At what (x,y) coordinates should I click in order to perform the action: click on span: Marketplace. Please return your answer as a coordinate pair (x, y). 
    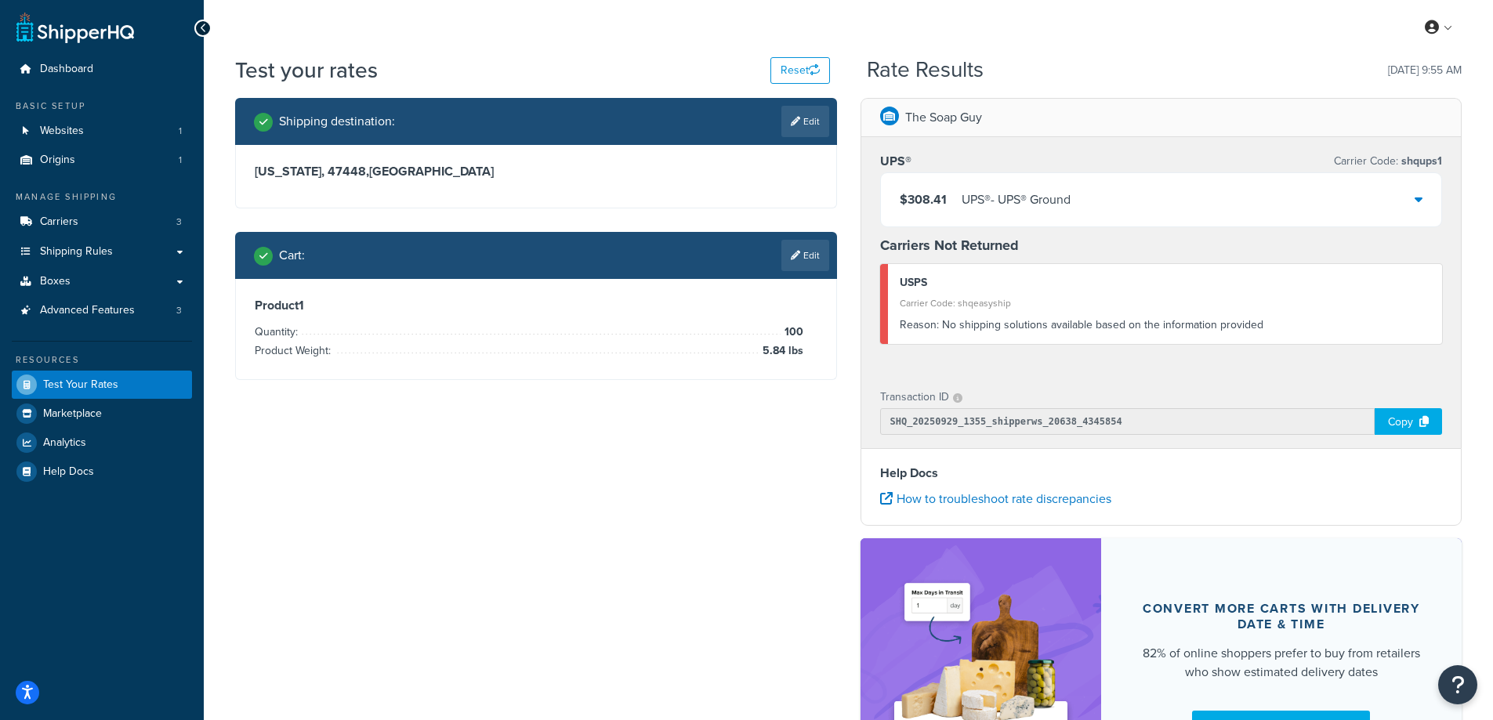
    Looking at the image, I should click on (72, 414).